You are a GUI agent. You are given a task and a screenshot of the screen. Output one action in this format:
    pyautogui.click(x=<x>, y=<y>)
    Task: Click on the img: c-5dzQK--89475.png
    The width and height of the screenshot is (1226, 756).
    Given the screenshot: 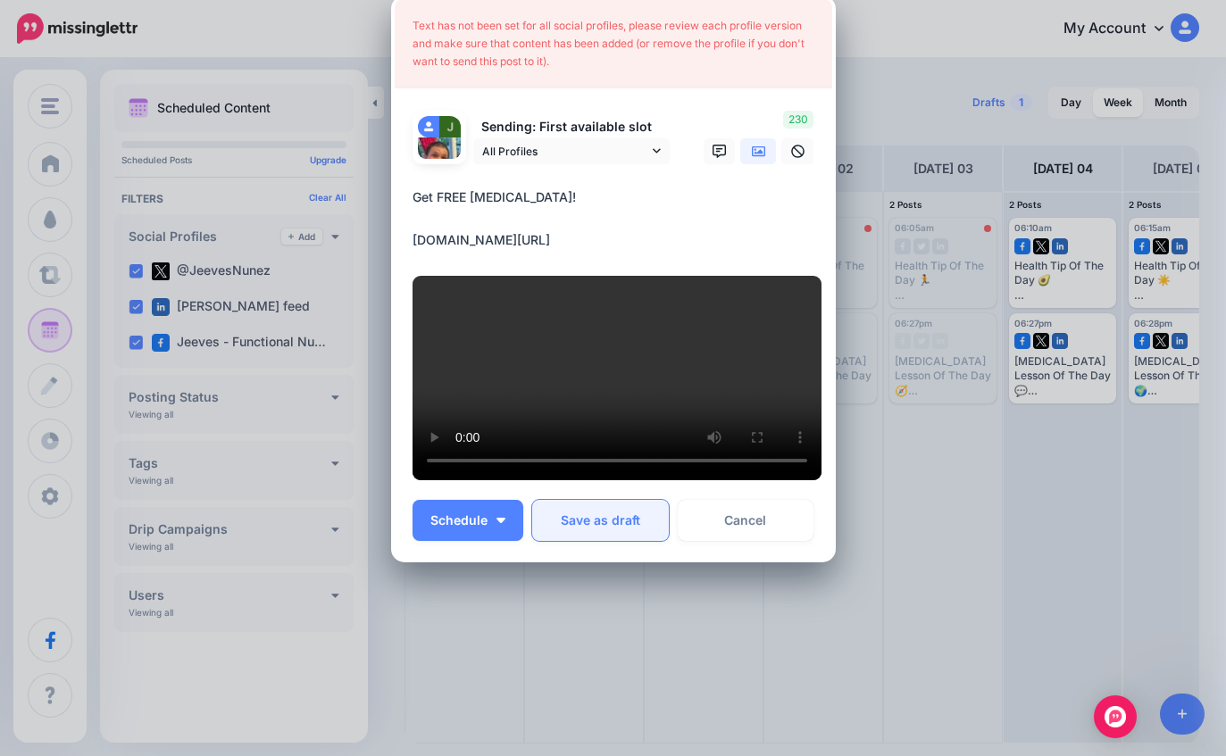 What is the action you would take?
    pyautogui.click(x=450, y=127)
    